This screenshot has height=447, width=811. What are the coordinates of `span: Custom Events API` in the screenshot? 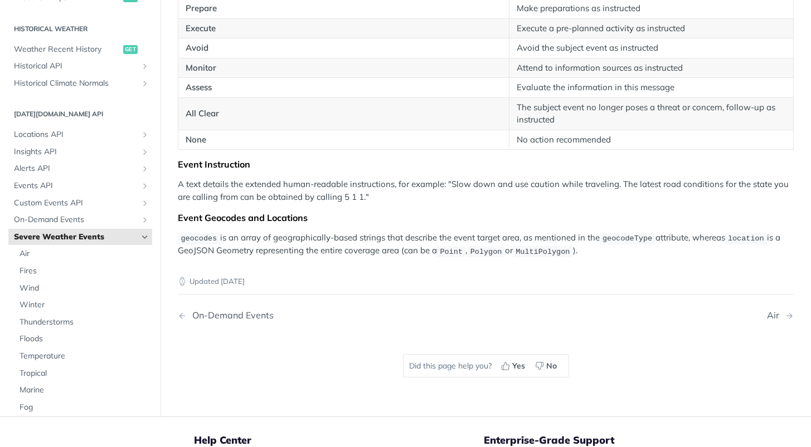 It's located at (76, 203).